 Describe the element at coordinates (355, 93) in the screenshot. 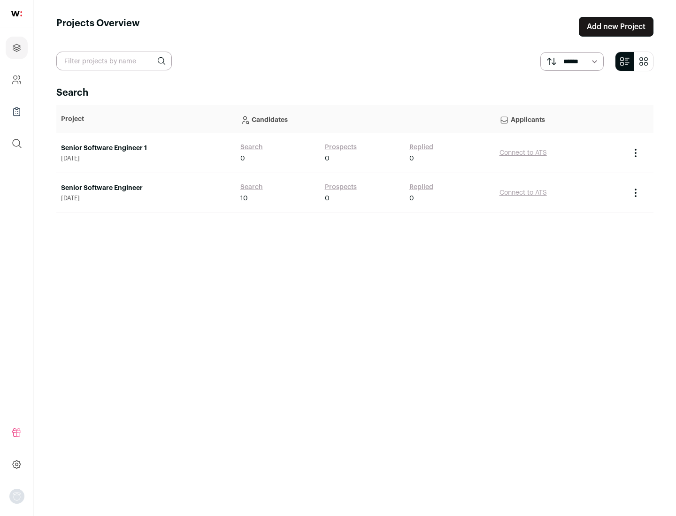

I see `h2: Search` at that location.